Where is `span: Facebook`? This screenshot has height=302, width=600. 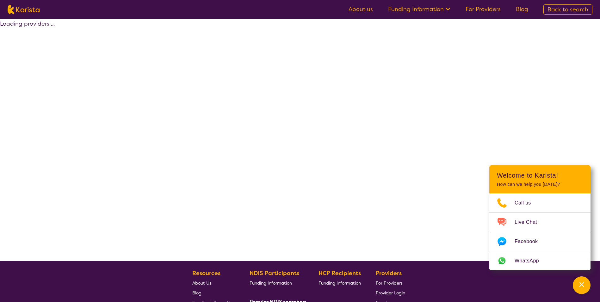
span: Facebook is located at coordinates (529, 241).